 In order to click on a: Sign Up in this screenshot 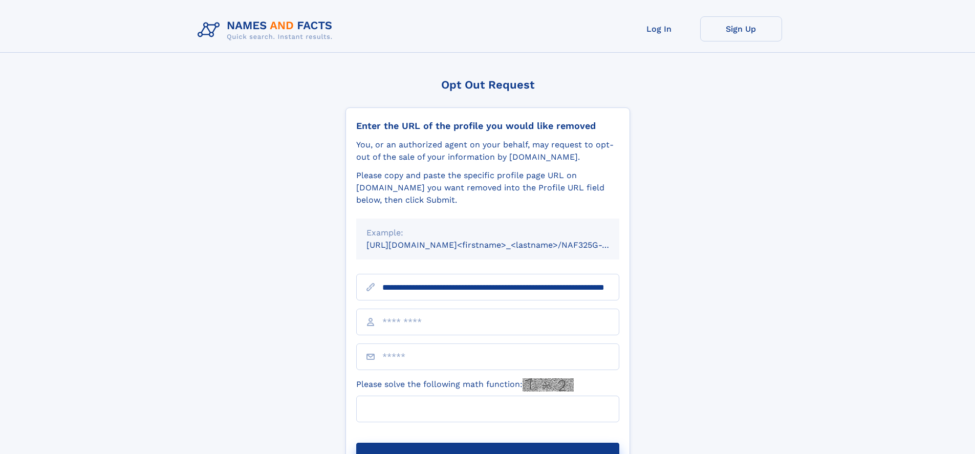, I will do `click(741, 29)`.